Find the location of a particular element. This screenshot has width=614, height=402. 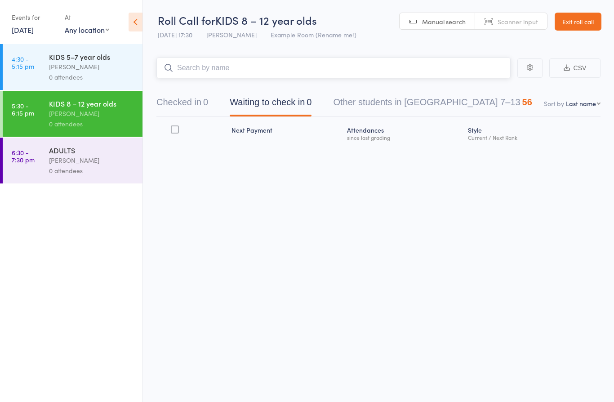

span: Scanner input is located at coordinates (518, 22).